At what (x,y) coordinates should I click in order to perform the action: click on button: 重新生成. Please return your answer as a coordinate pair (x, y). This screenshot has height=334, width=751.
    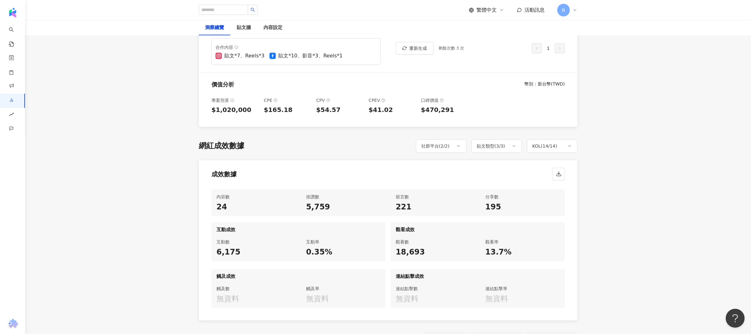
    Looking at the image, I should click on (414, 48).